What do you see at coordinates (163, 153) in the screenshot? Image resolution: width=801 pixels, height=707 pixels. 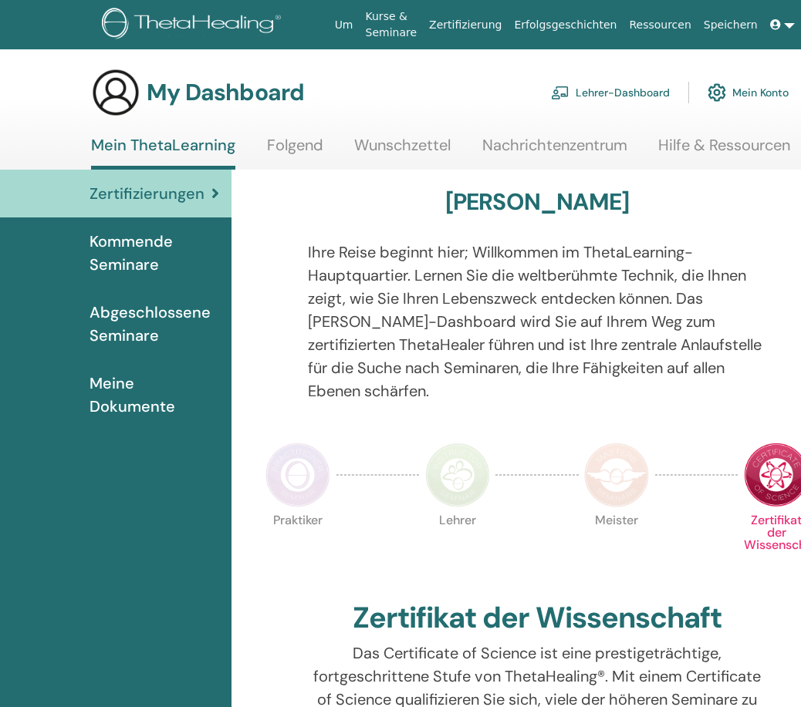 I see `a: Mein ThetaLearning` at bounding box center [163, 153].